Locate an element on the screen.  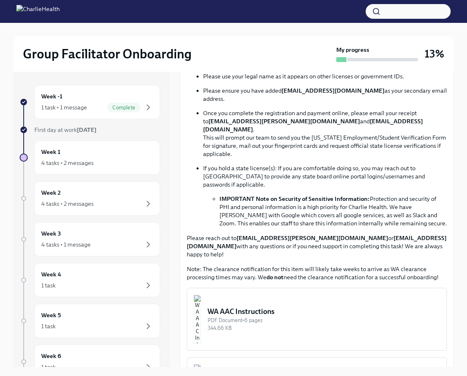
h6: Week 6 is located at coordinates (51, 356).